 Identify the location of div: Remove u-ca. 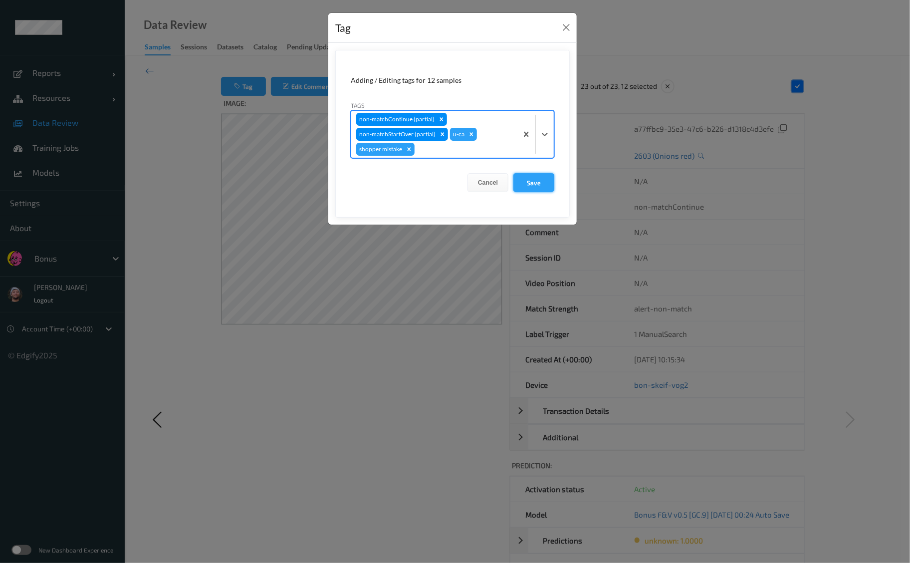
(471, 134).